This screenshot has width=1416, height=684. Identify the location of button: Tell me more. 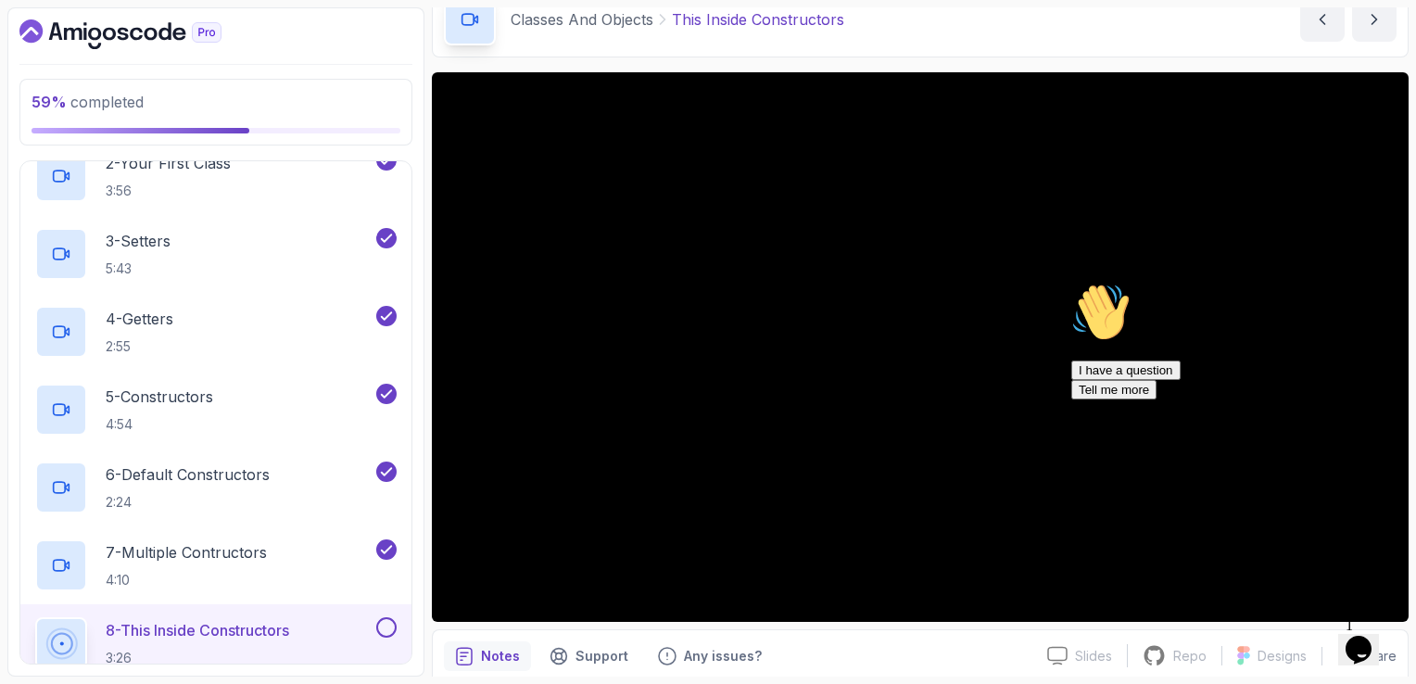
(50, 114).